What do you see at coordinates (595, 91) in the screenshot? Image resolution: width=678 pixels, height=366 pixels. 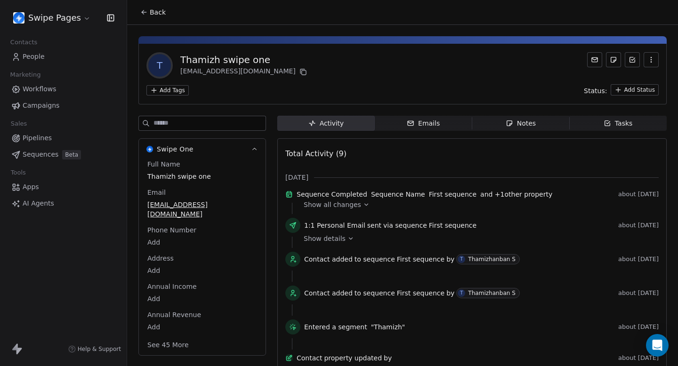 I see `span: Status:` at bounding box center [595, 91].